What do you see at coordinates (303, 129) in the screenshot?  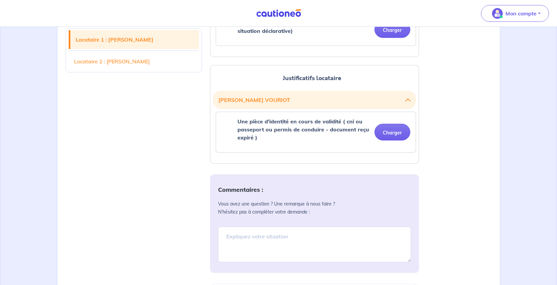 I see `strong: Une pièce d'identité en cours de validité ( cni ou passeport ou permis de conduire - document reç...` at bounding box center [303, 129].